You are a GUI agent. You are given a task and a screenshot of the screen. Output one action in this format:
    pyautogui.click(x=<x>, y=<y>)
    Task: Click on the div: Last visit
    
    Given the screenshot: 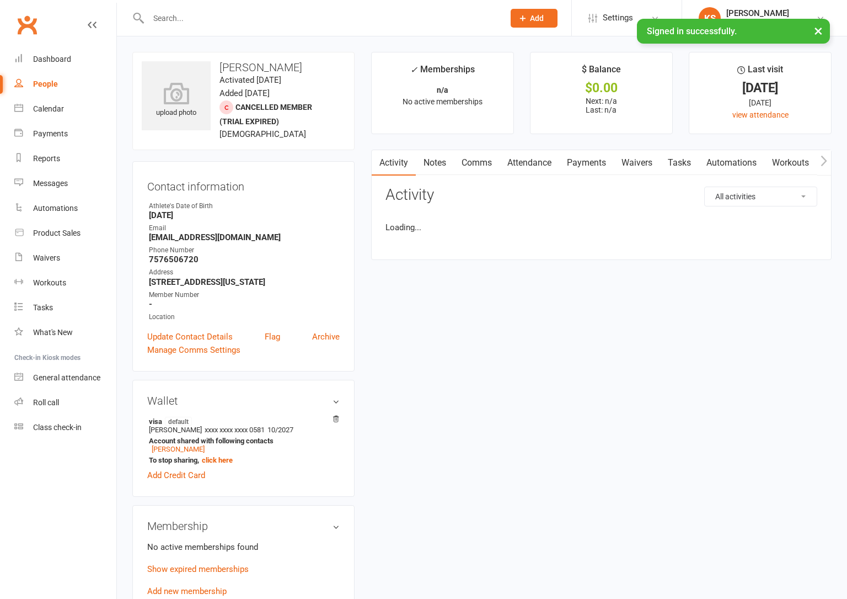 What is the action you would take?
    pyautogui.click(x=760, y=72)
    